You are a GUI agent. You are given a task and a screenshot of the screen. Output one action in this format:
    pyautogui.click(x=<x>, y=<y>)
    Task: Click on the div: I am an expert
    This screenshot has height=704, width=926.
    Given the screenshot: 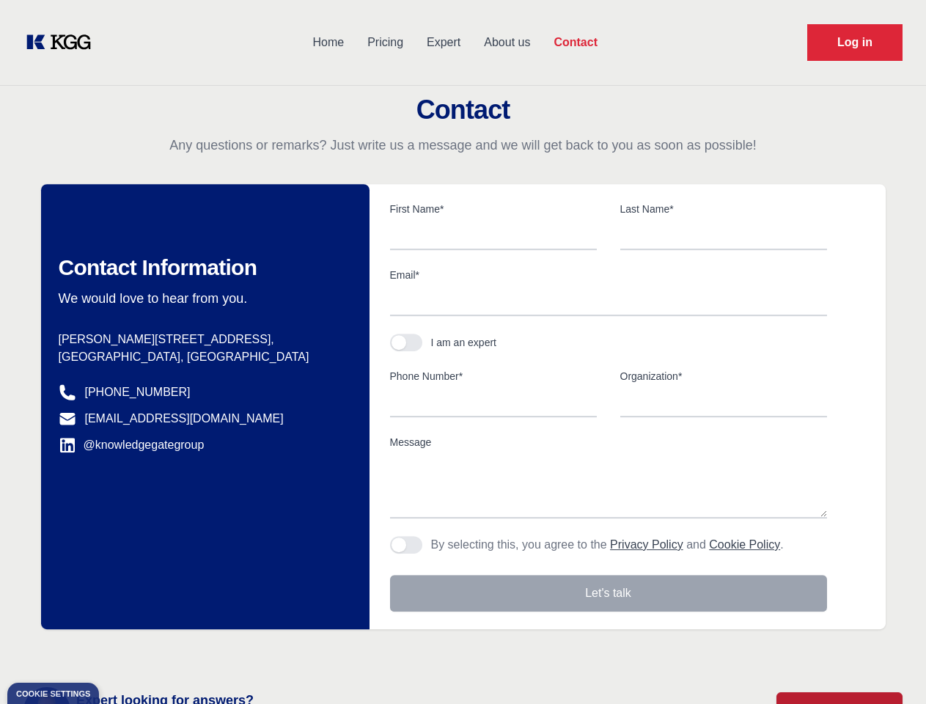 What is the action you would take?
    pyautogui.click(x=464, y=342)
    